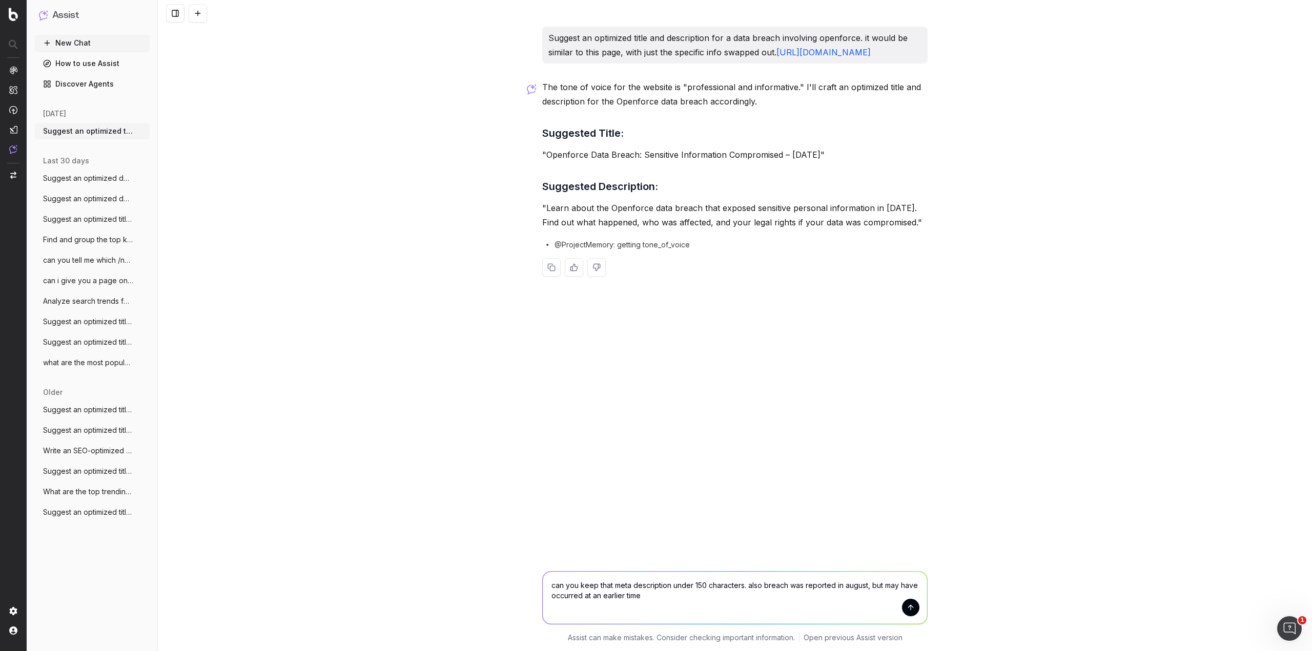  What do you see at coordinates (1302, 620) in the screenshot?
I see `span: 1` at bounding box center [1302, 620].